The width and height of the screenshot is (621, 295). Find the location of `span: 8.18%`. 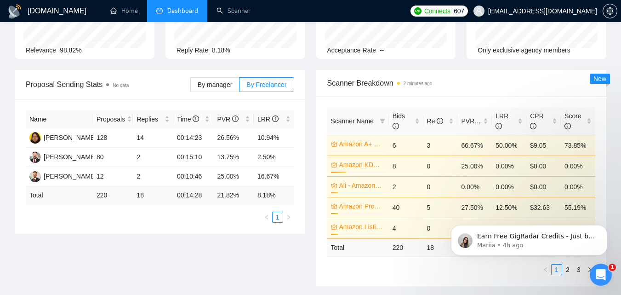

span: 8.18% is located at coordinates (221, 50).